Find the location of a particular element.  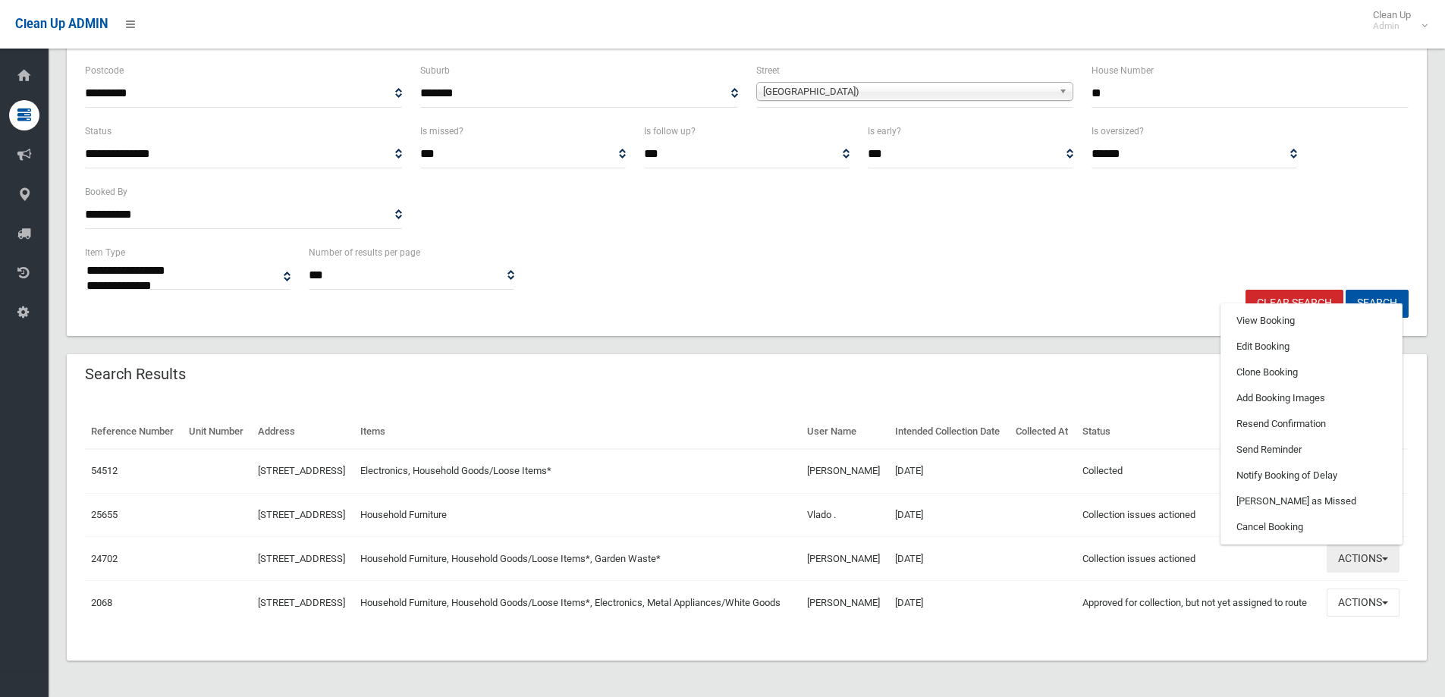

th: Items is located at coordinates (577, 432).